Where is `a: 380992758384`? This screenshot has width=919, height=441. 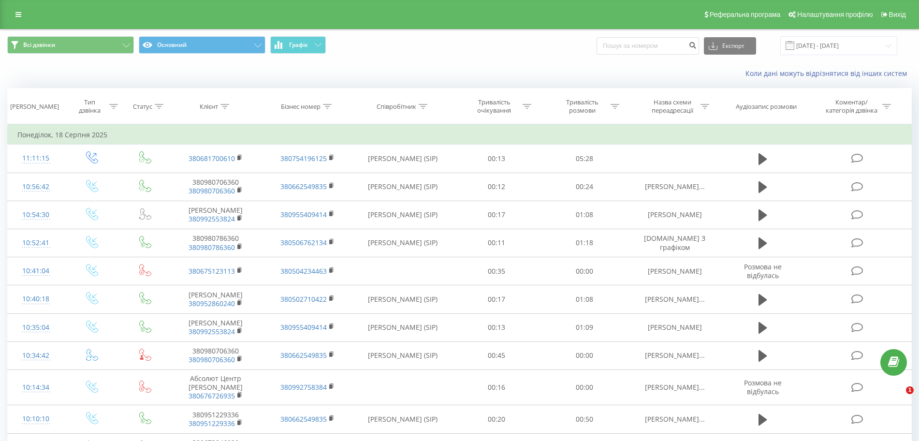
a: 380992758384 is located at coordinates (304, 387).